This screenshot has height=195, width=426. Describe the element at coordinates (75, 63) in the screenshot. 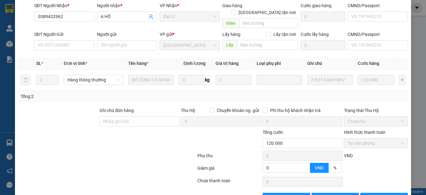

I see `span: Đơn vị tính` at that location.